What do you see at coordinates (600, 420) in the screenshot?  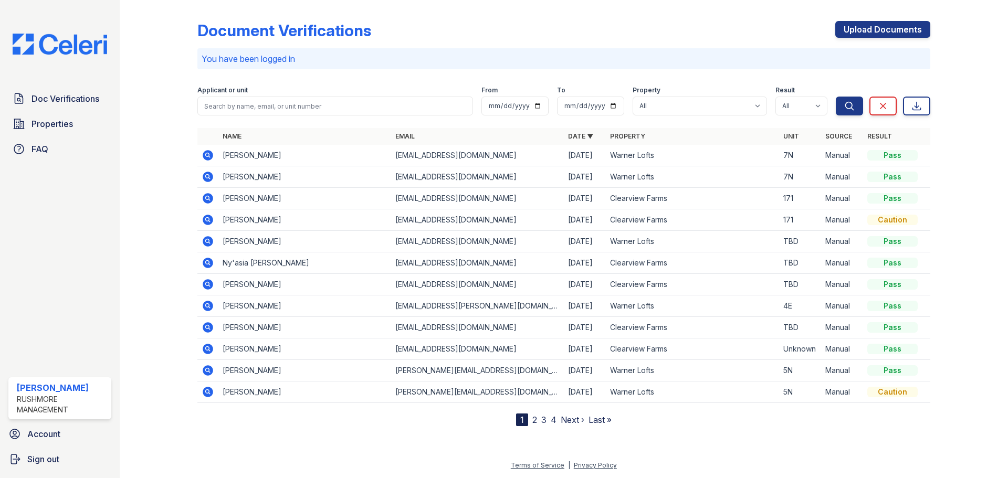 I see `a: Last »` at bounding box center [600, 420].